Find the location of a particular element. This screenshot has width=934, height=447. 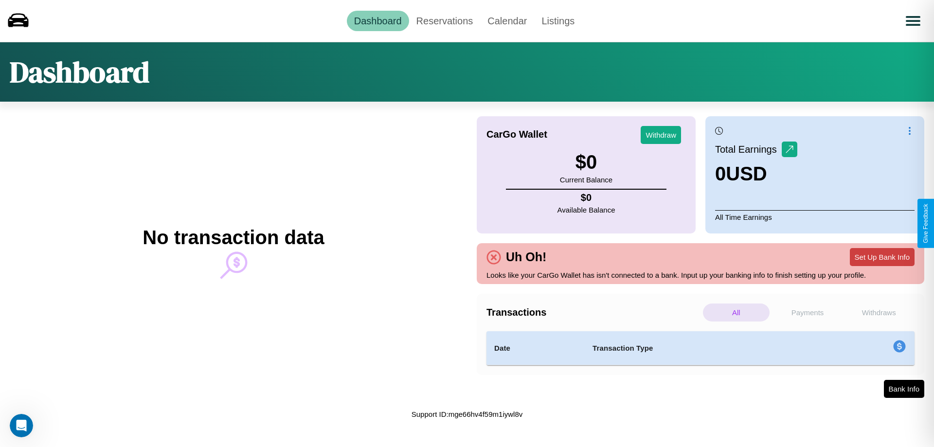

p: Looks like your CarGo Wallet has isn't connected to a bank. Input up your banking info to finish ... is located at coordinates (701, 275).